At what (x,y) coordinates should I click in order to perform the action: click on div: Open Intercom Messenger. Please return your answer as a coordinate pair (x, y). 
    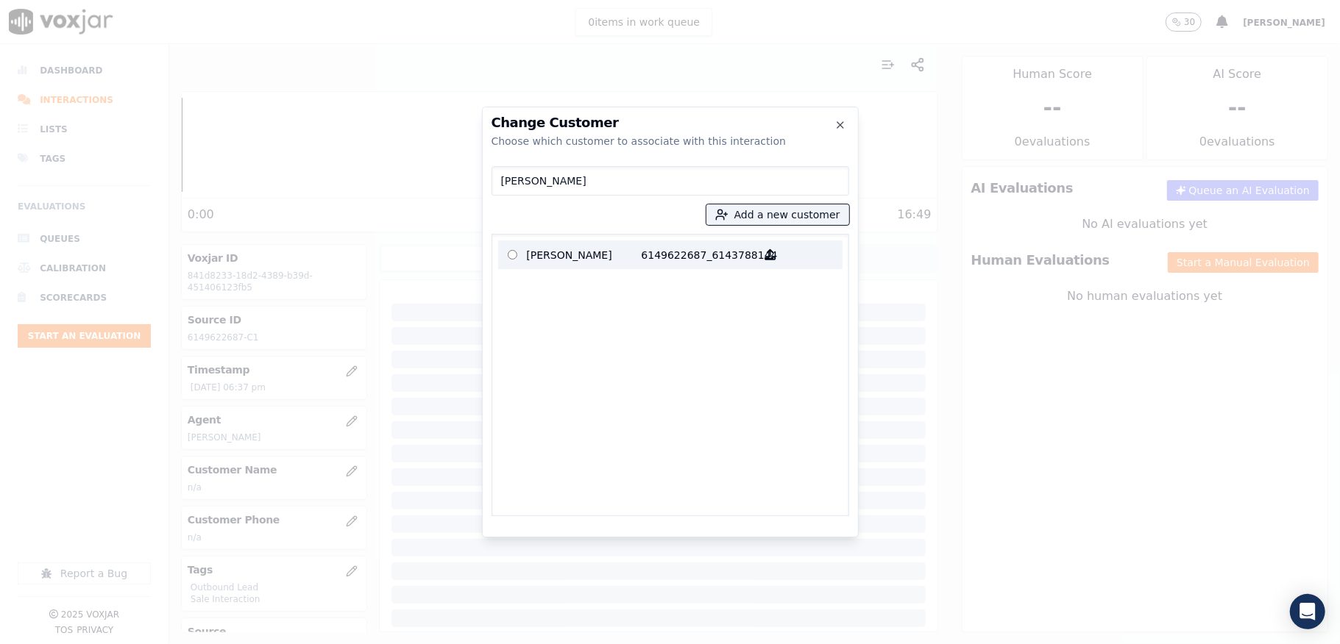
    Looking at the image, I should click on (1307, 612).